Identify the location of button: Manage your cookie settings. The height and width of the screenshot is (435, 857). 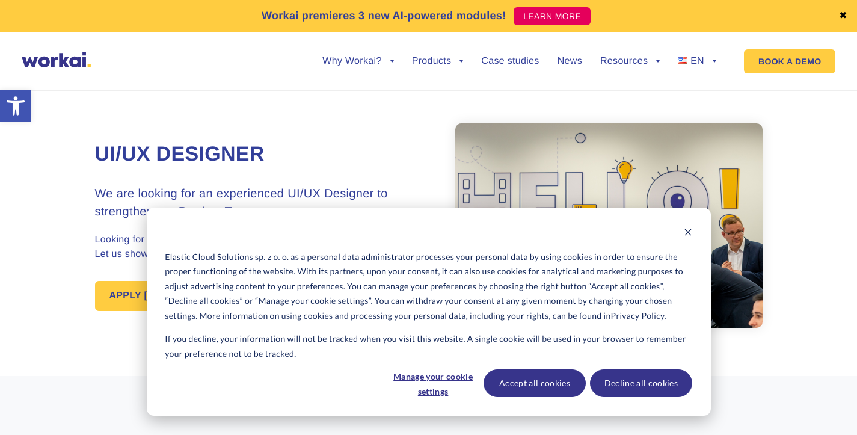
(433, 383).